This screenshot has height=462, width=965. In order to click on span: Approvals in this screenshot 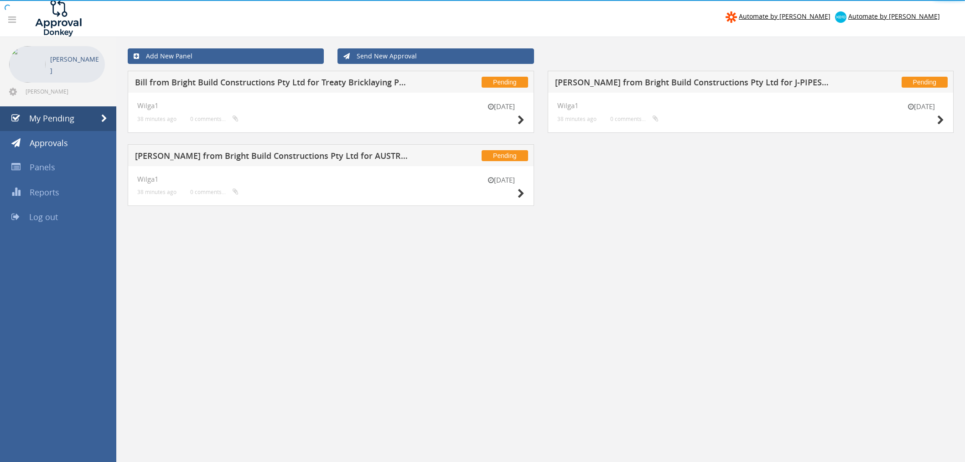, I will do `click(49, 143)`.